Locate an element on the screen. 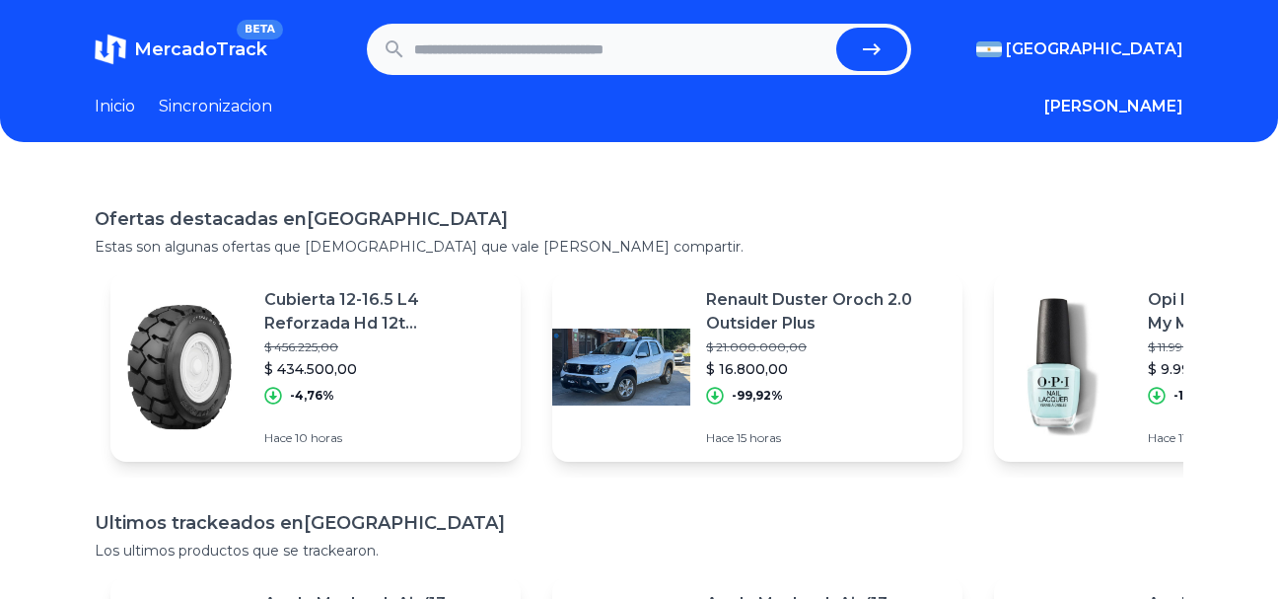 The image size is (1278, 599). a: Sincronizacion is located at coordinates (215, 107).